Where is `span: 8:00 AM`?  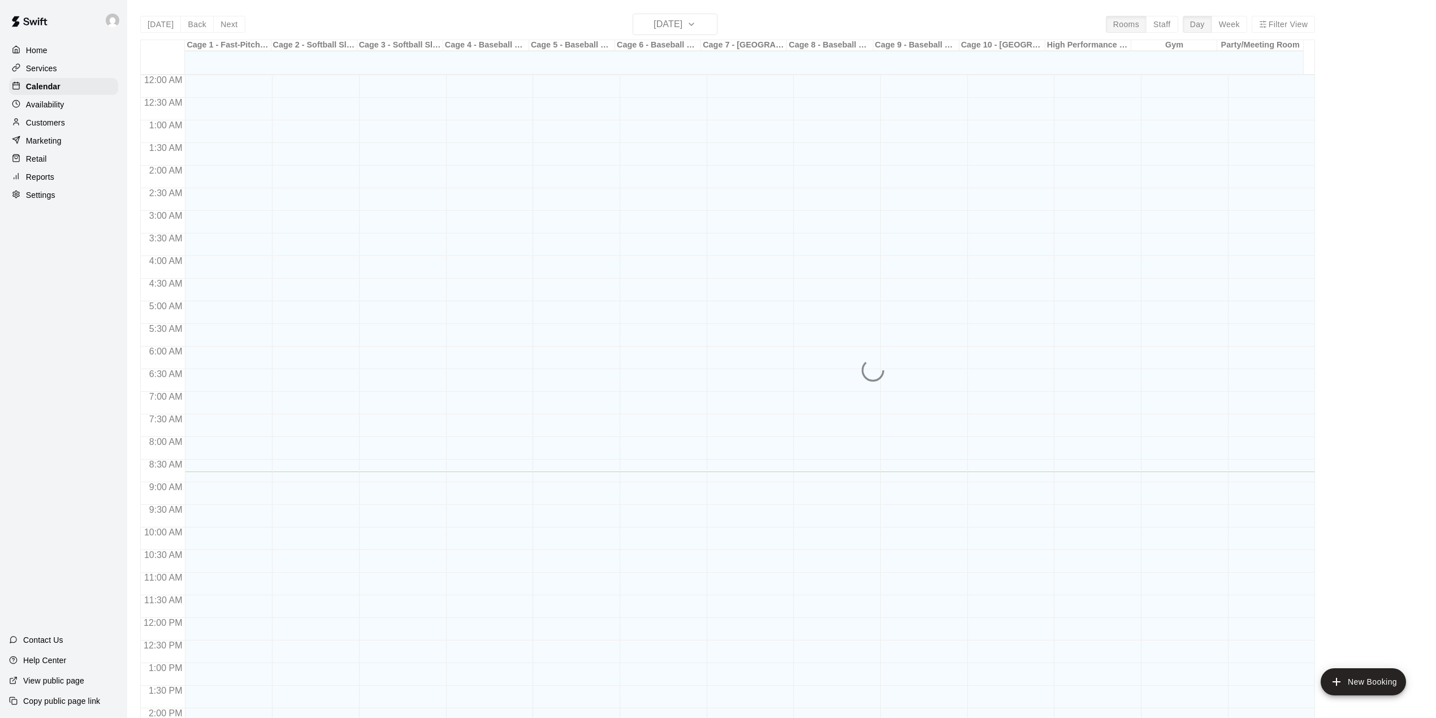 span: 8:00 AM is located at coordinates (166, 442).